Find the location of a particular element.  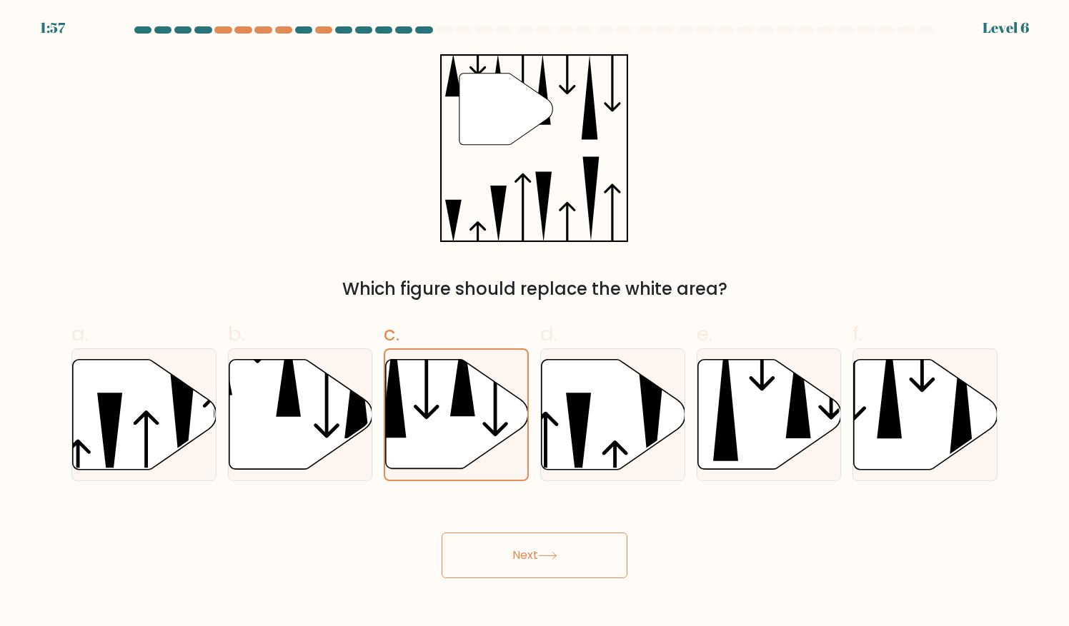

button: Next is located at coordinates (534, 556).